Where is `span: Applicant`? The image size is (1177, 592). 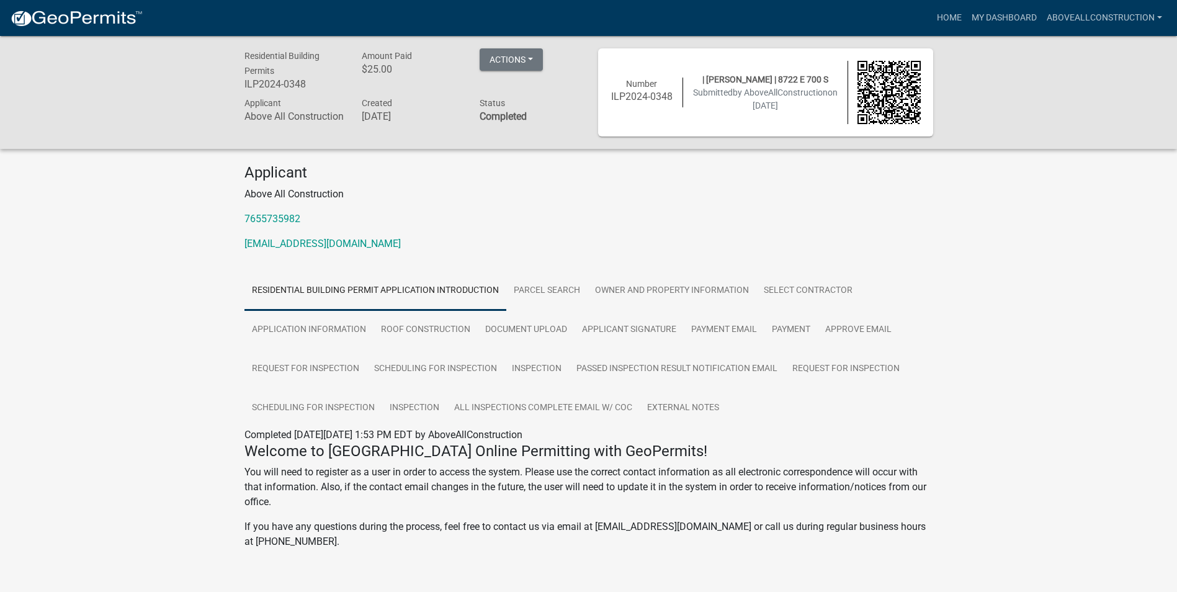
span: Applicant is located at coordinates (262, 103).